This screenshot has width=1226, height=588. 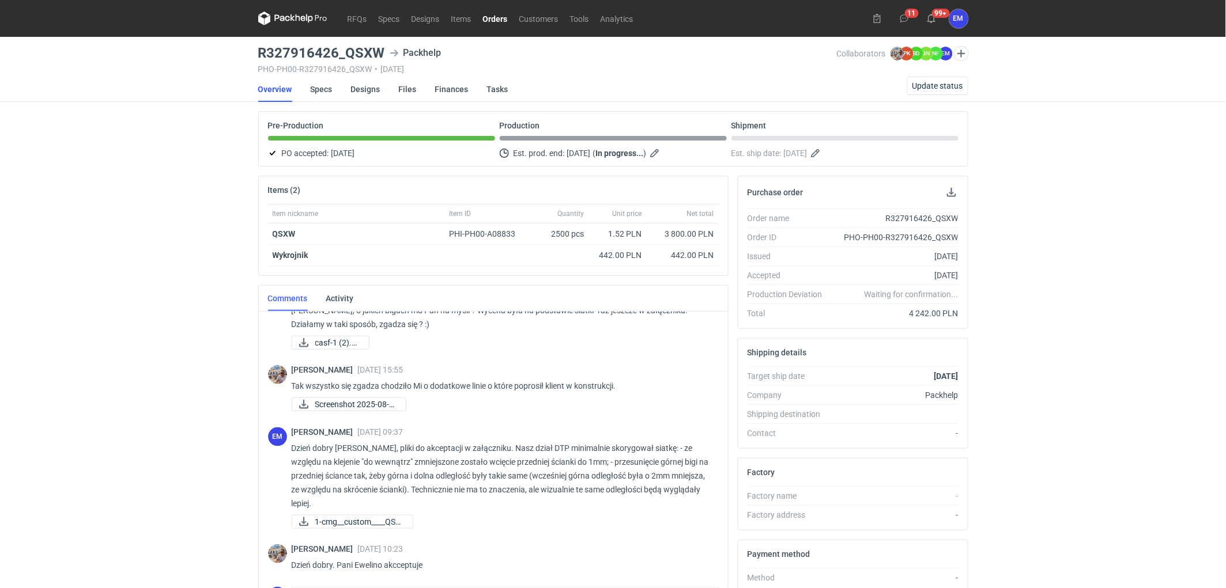 What do you see at coordinates (359, 522) in the screenshot?
I see `span: 1-cmg__custom____QSX...` at bounding box center [359, 522].